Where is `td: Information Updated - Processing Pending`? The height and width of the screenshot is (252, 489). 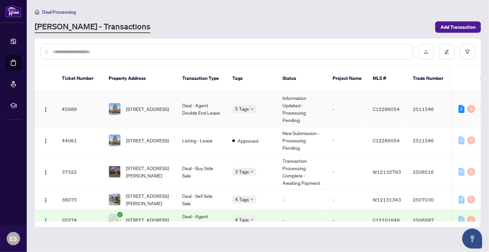
td: Information Updated - Processing Pending is located at coordinates (302, 109).